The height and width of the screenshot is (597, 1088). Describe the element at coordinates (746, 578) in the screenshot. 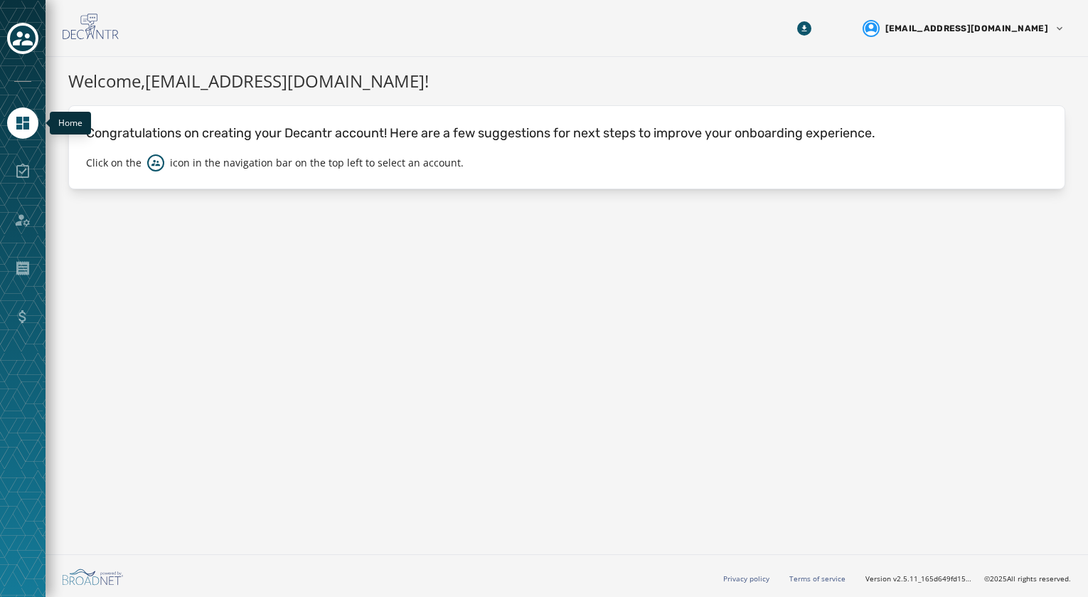

I see `a: Privacy policy` at that location.